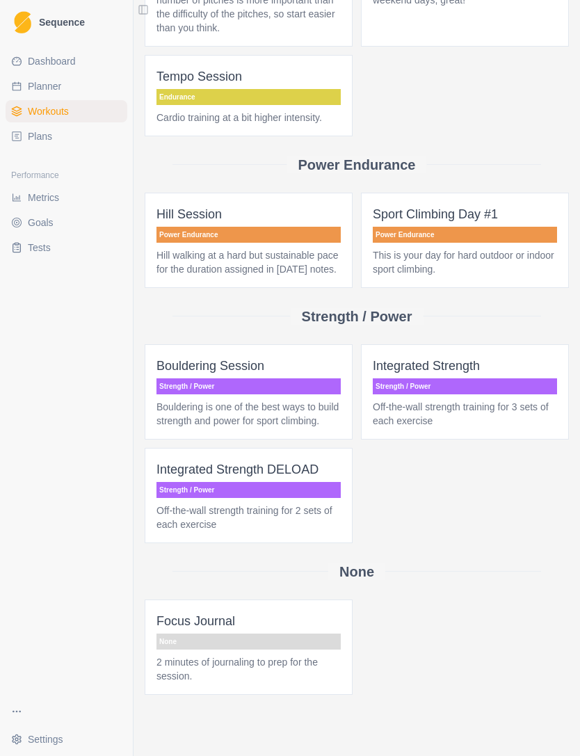 The height and width of the screenshot is (756, 580). Describe the element at coordinates (66, 86) in the screenshot. I see `a: Planner` at that location.